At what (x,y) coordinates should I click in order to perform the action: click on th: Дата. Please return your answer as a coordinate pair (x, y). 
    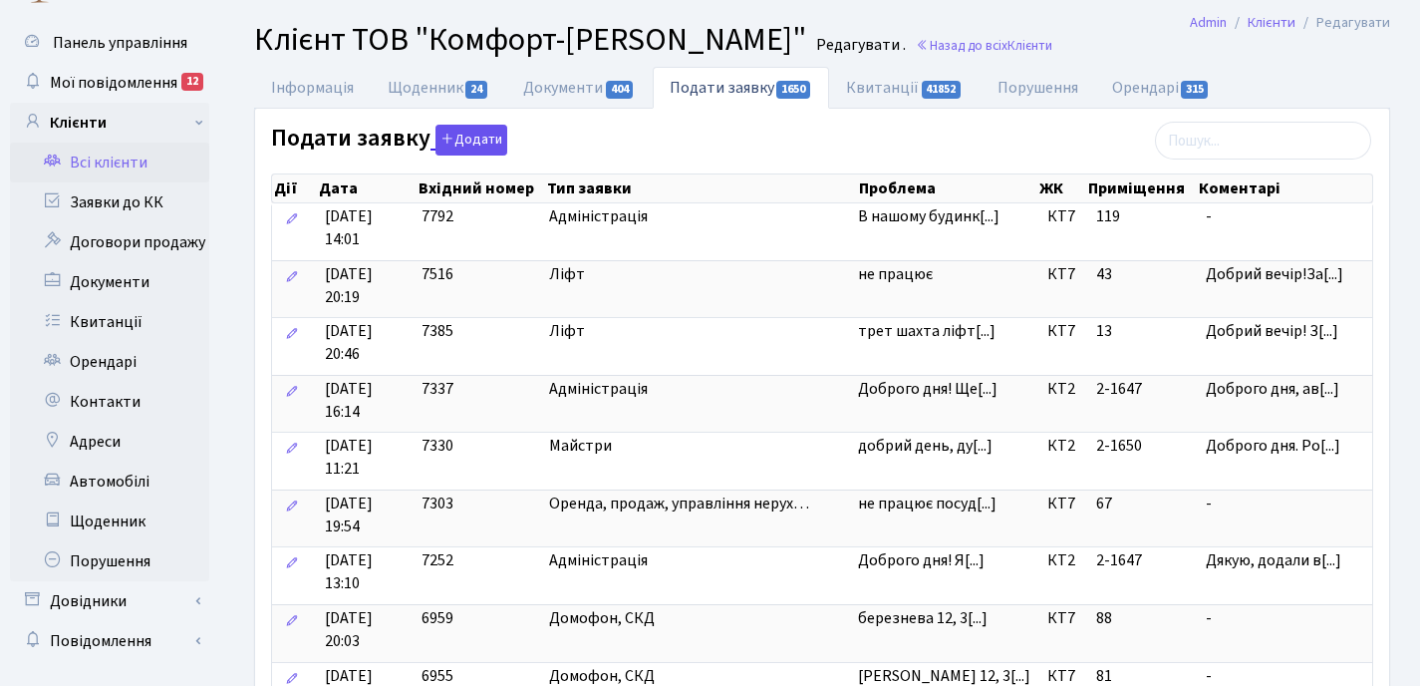
    Looking at the image, I should click on (366, 188).